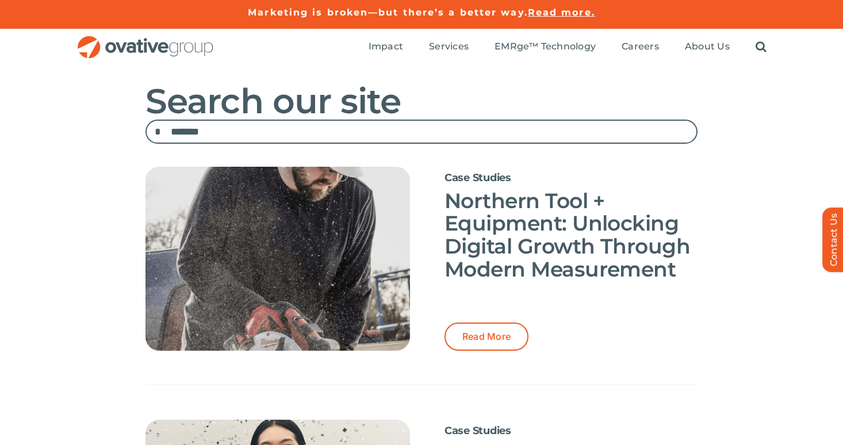 Image resolution: width=843 pixels, height=445 pixels. What do you see at coordinates (640, 47) in the screenshot?
I see `span: Careers` at bounding box center [640, 47].